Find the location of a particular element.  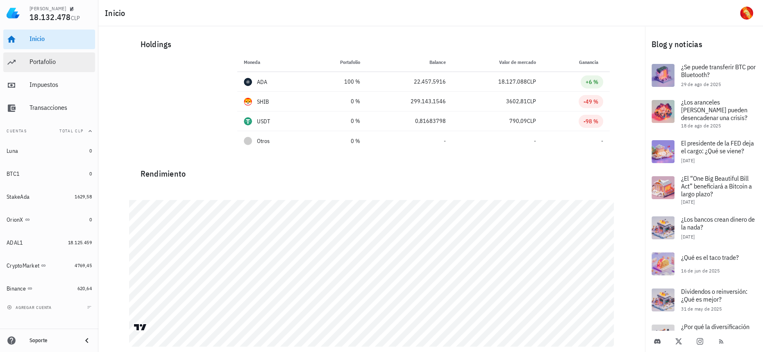

div: -49 % is located at coordinates (591, 102).